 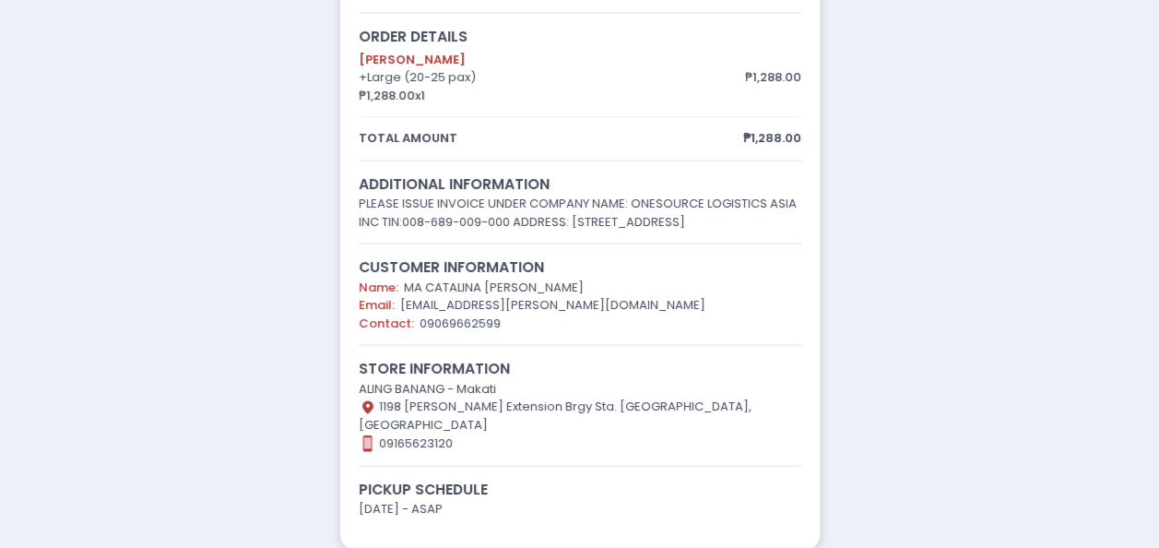 What do you see at coordinates (551, 138) in the screenshot?
I see `span: total amount` at bounding box center [551, 138].